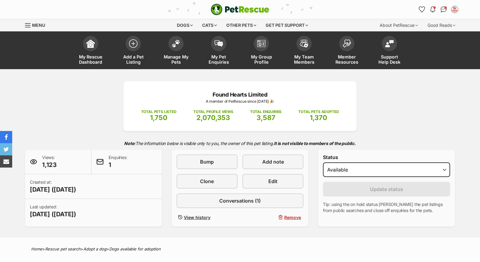 The height and width of the screenshot is (262, 480). What do you see at coordinates (444, 9) in the screenshot?
I see `a: Conversations` at bounding box center [444, 9].